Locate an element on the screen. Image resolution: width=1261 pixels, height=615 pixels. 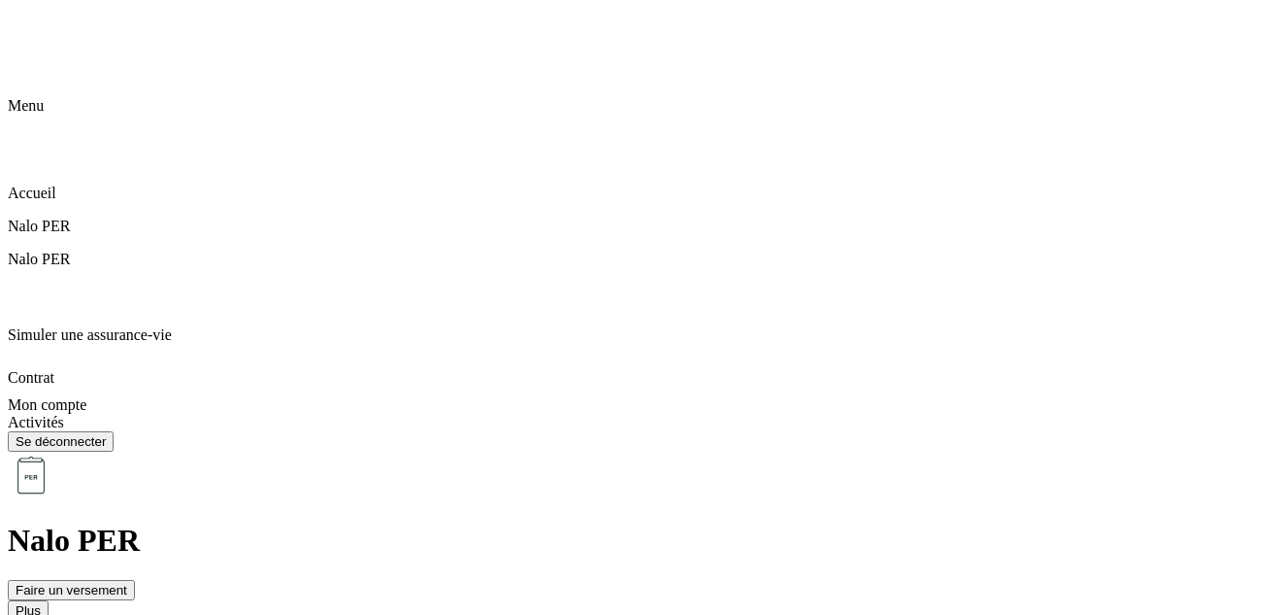
p: Simuler une assurance-vie is located at coordinates (630, 335).